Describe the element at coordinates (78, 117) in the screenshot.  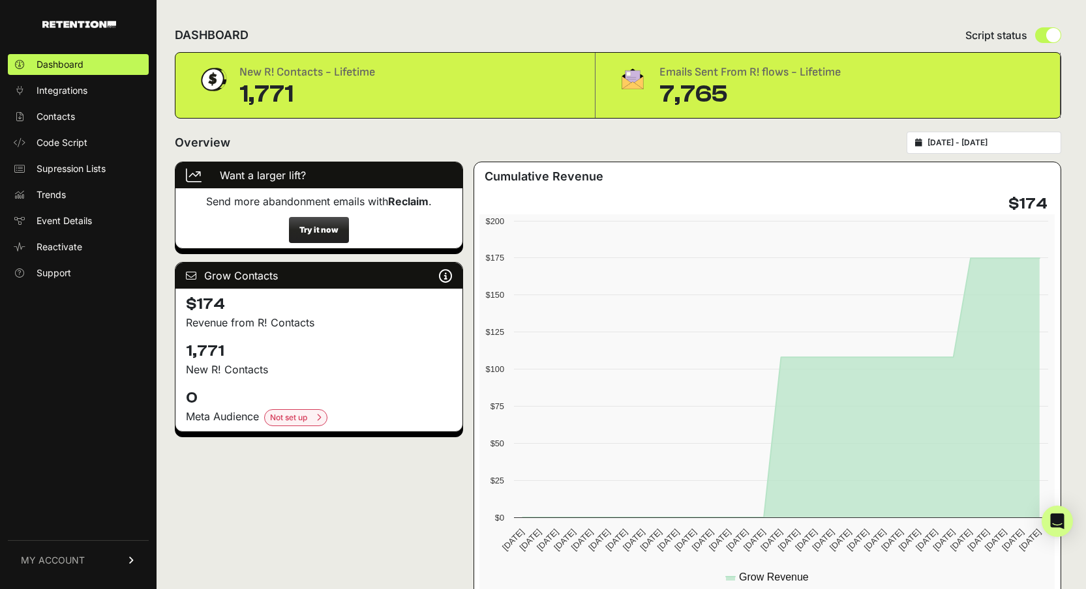
I see `a: Contacts` at that location.